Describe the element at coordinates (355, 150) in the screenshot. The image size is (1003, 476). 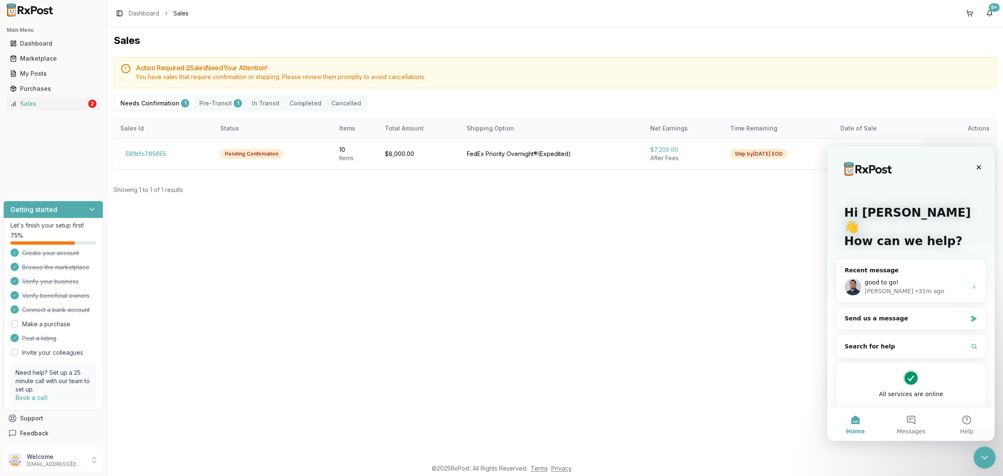
I see `div: 10` at that location.